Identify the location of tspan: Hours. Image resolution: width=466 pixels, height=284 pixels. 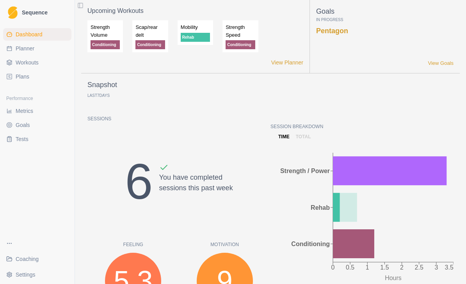
(393, 278).